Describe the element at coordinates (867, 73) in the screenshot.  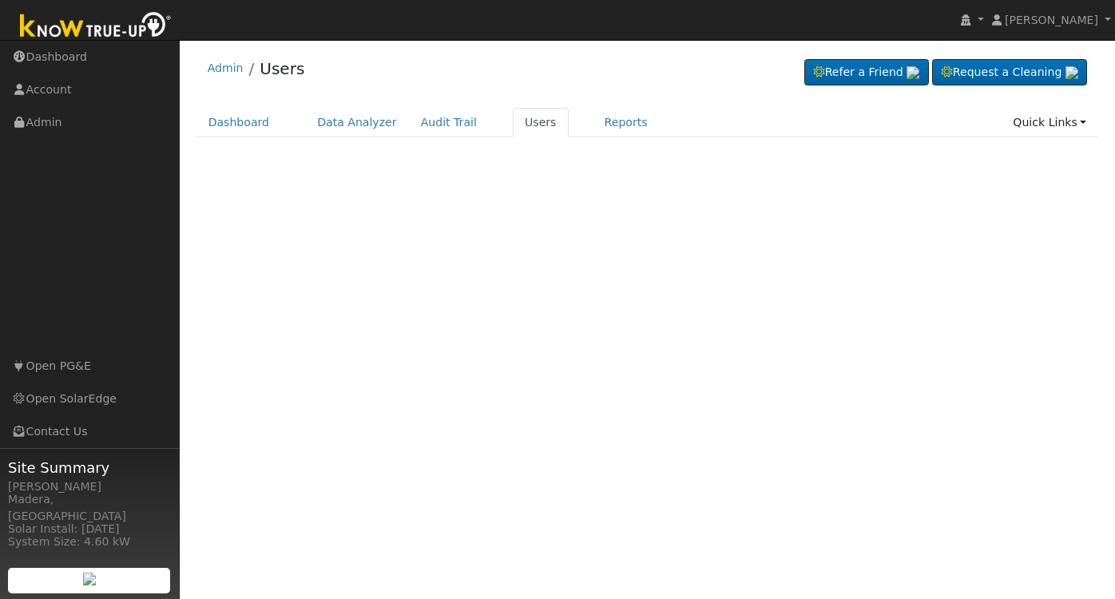
I see `a: Refer a Friend` at that location.